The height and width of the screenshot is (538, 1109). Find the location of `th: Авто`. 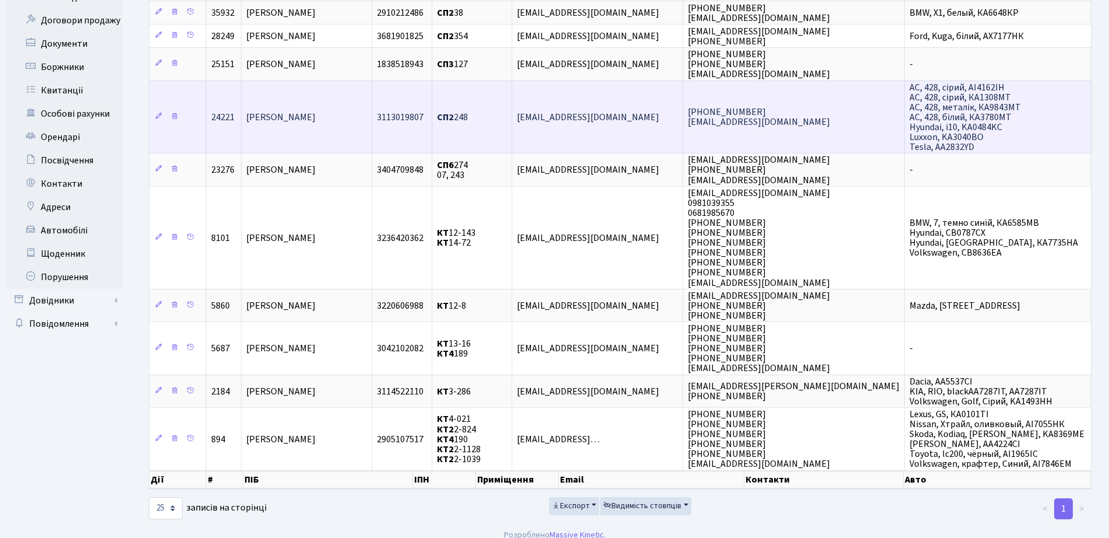

th: Авто is located at coordinates (998, 480).